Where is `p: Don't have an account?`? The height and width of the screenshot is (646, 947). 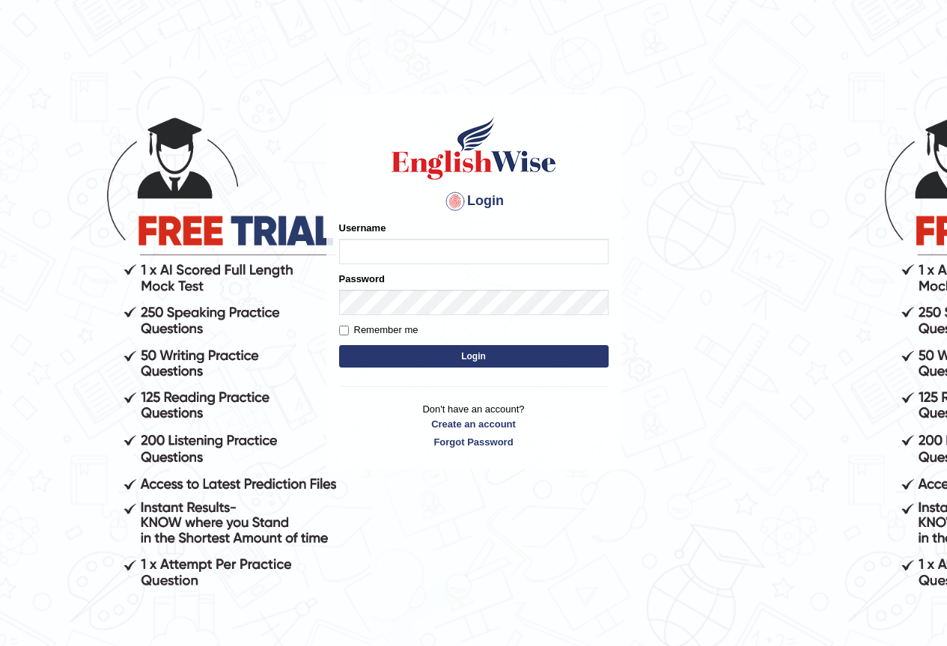
p: Don't have an account? is located at coordinates (474, 425).